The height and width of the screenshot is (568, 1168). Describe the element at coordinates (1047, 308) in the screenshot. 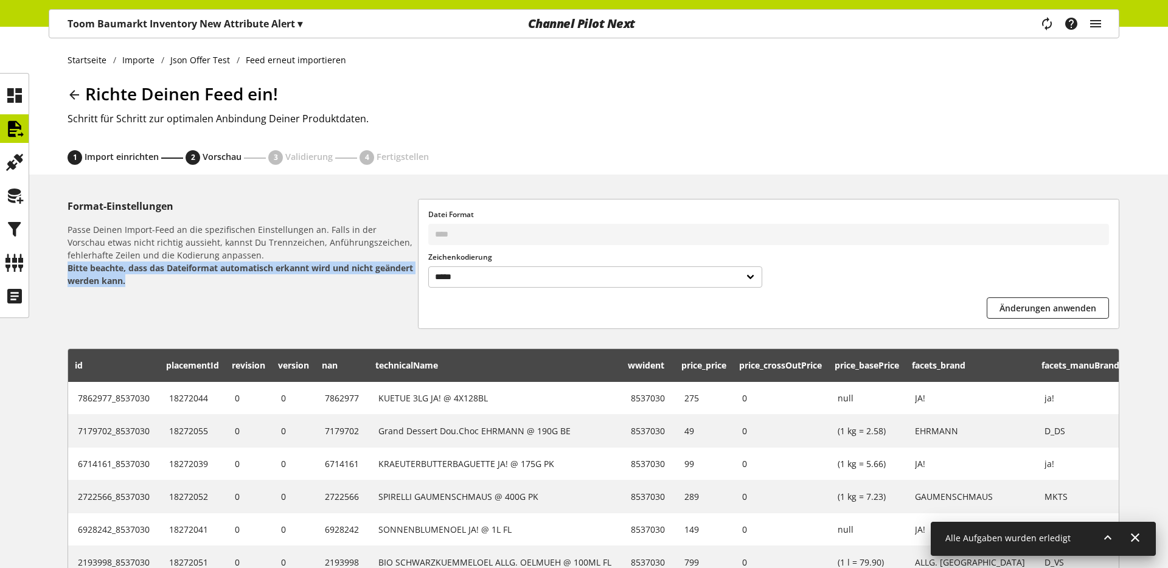

I see `span: Änderungen anwenden` at that location.